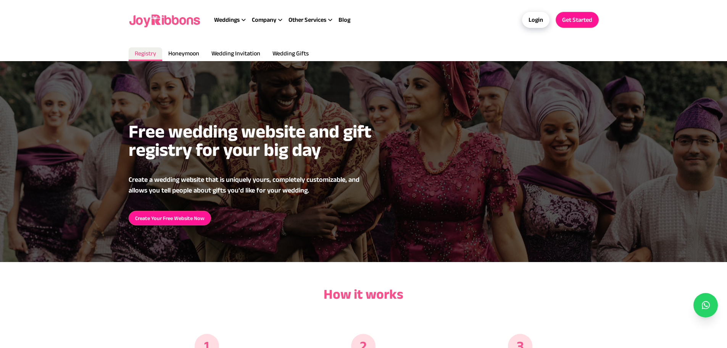 This screenshot has height=348, width=727. I want to click on h2: How it works, so click(364, 294).